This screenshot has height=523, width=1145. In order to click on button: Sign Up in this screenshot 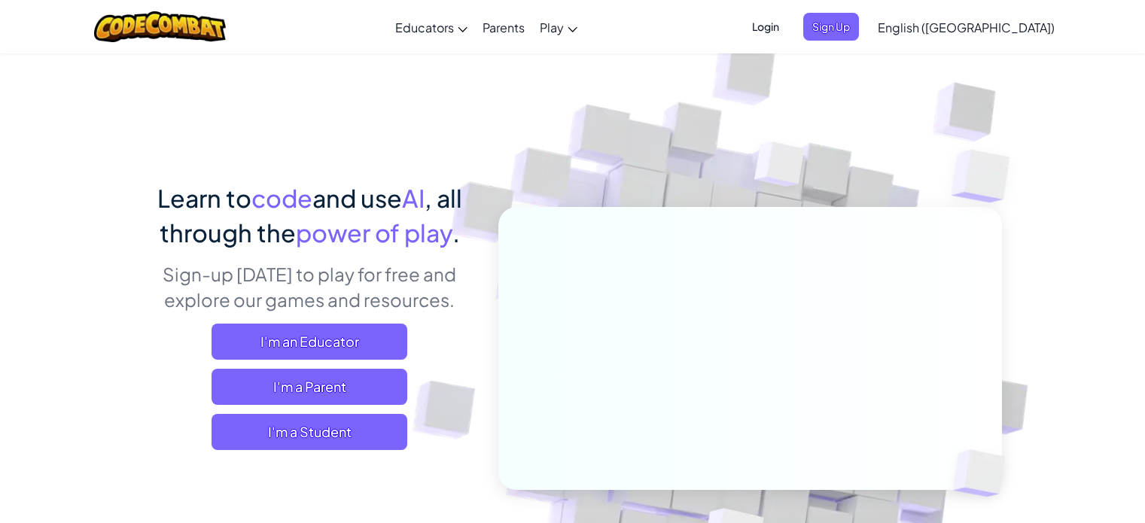, I will do `click(831, 26)`.